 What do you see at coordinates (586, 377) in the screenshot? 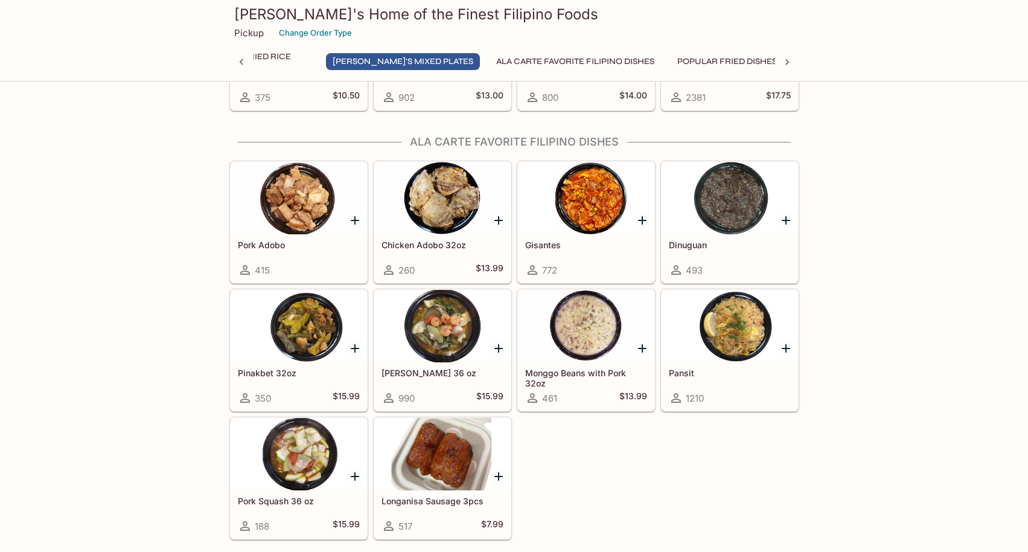
I see `h5: Monggo Beans with Pork 32oz` at bounding box center [586, 377].